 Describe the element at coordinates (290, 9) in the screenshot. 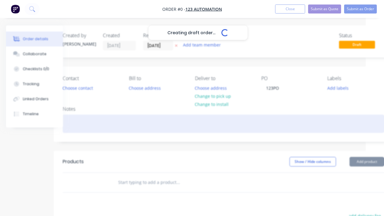

I see `button: Close` at that location.